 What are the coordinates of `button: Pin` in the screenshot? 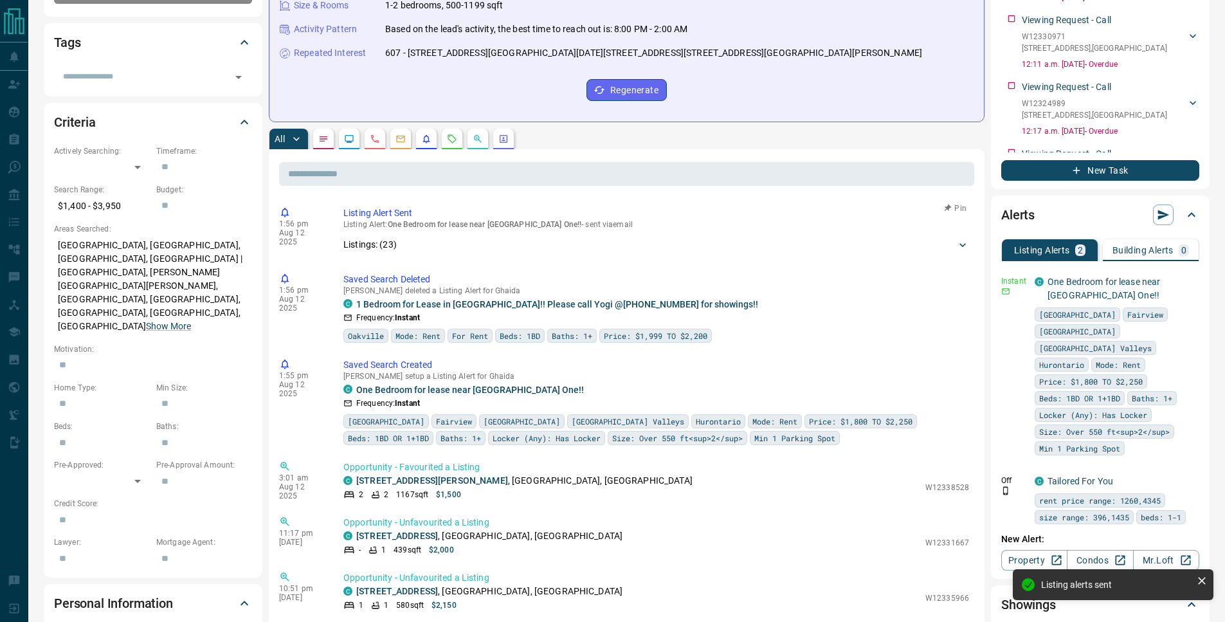 It's located at (955, 208).